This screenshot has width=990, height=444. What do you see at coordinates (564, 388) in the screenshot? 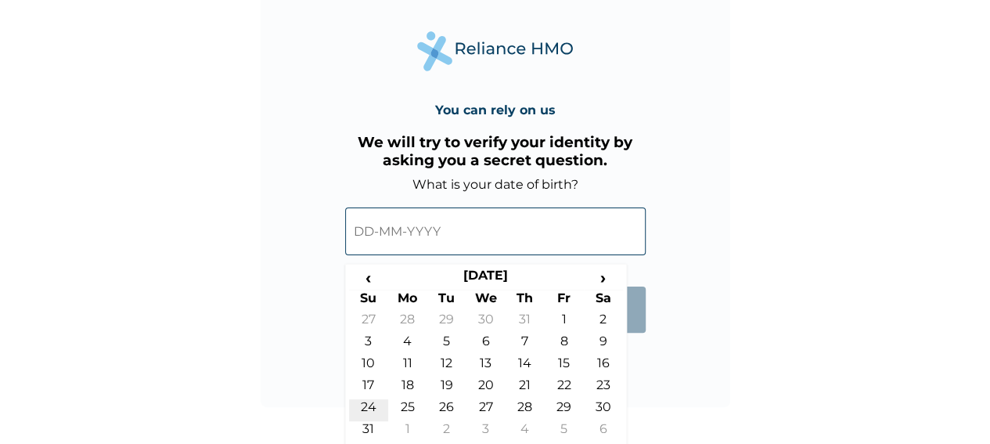
I see `td: 22` at bounding box center [564, 388].